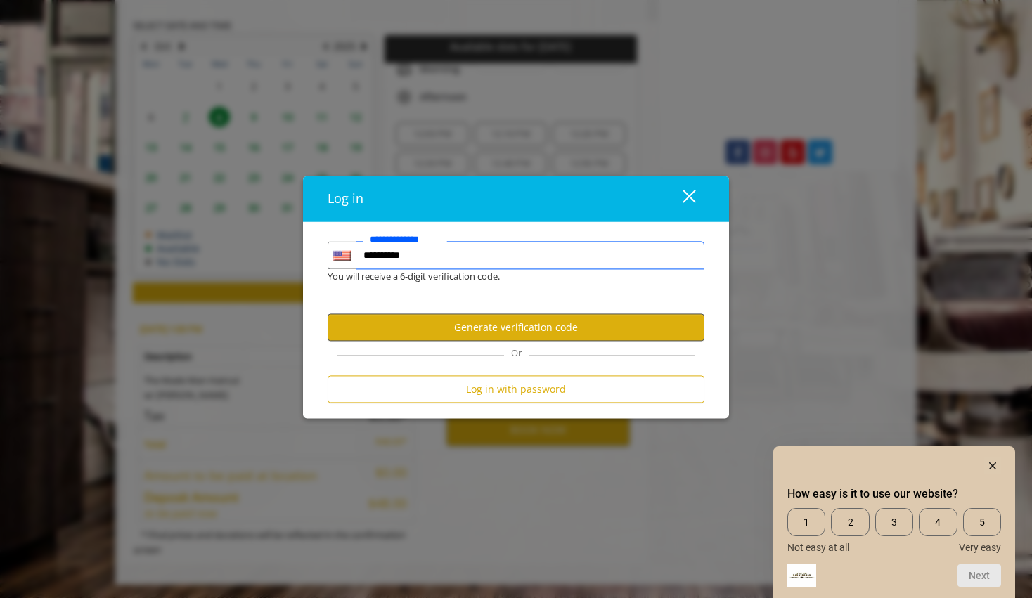 This screenshot has height=598, width=1032. What do you see at coordinates (979, 576) in the screenshot?
I see `button: Next question` at bounding box center [979, 576].